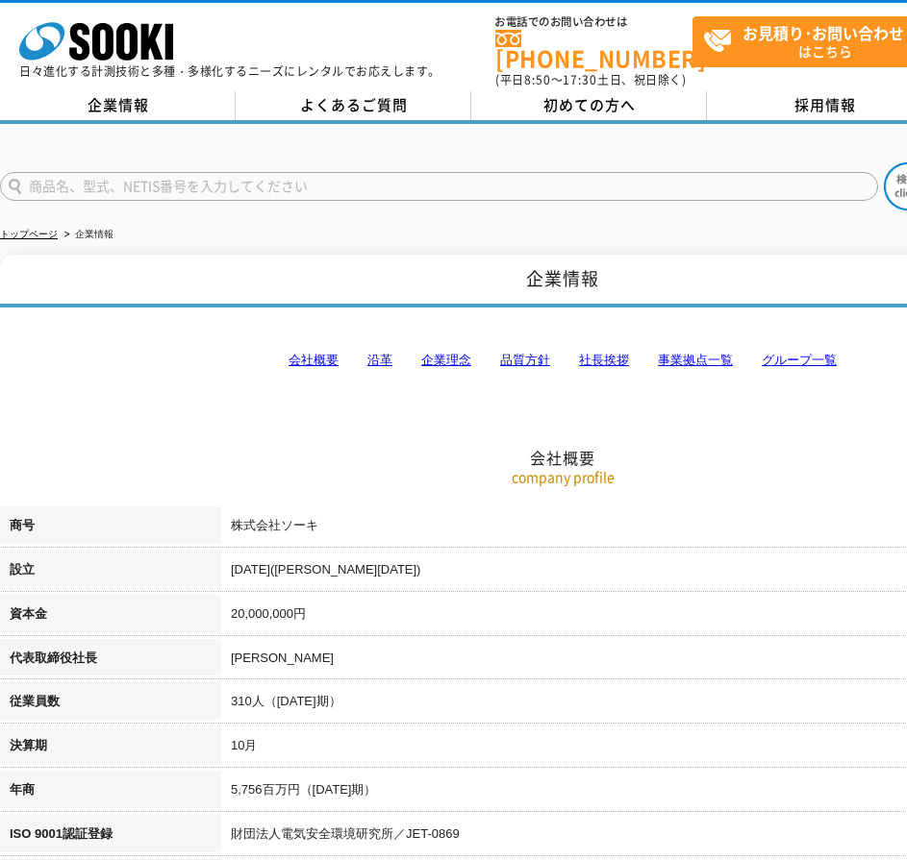 This screenshot has height=860, width=907. I want to click on span: 8:50, so click(537, 80).